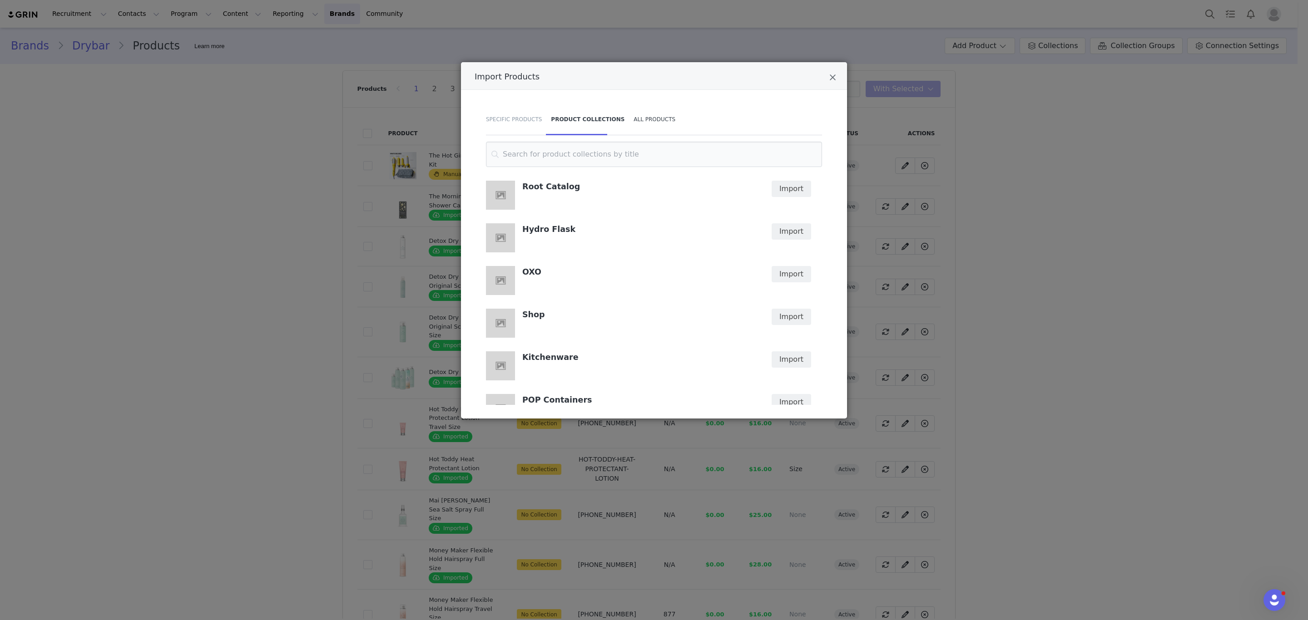 The width and height of the screenshot is (1308, 620). I want to click on h4: POP Containers, so click(639, 400).